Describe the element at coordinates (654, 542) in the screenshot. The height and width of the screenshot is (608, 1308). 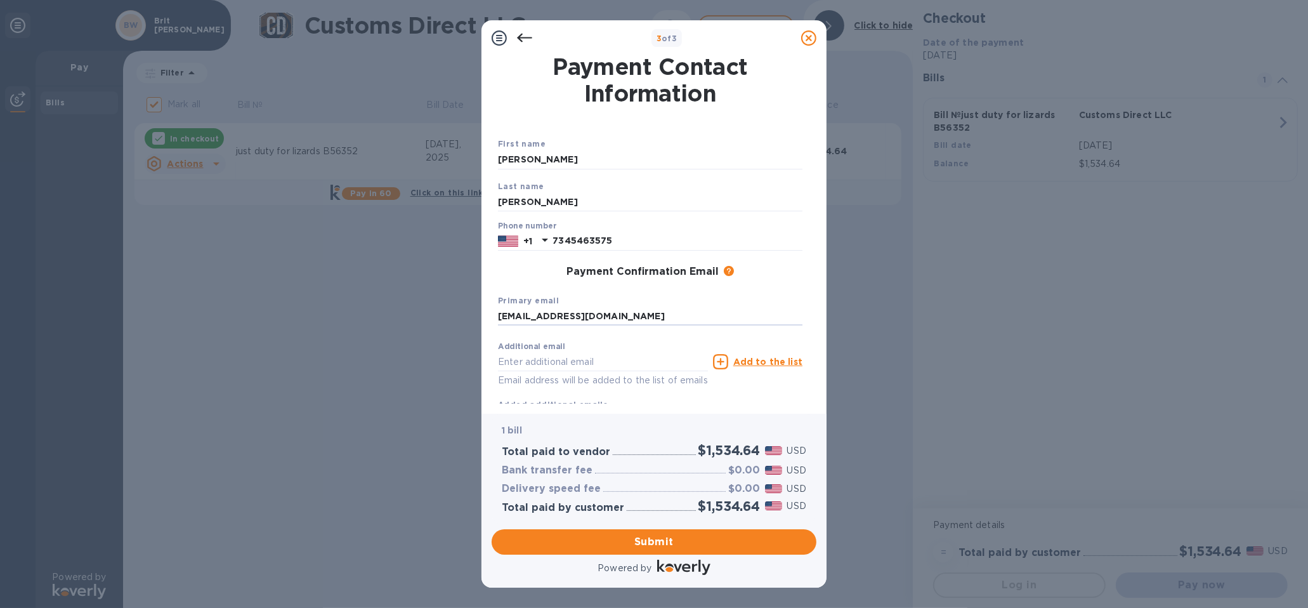
I see `span: Submit` at that location.